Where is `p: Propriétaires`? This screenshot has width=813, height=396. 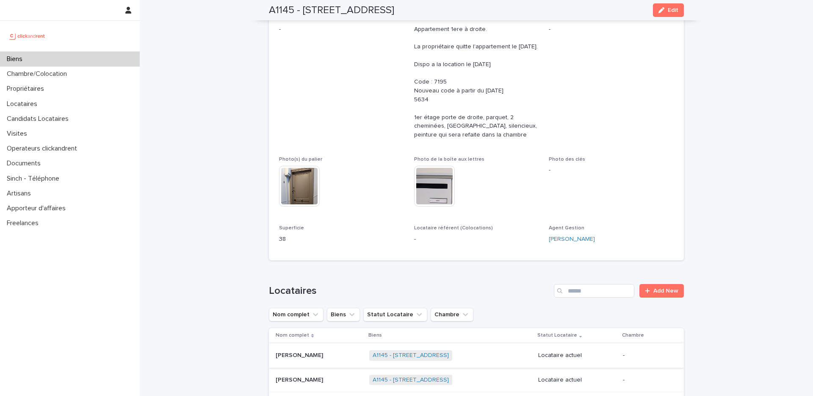 p: Propriétaires is located at coordinates (27, 89).